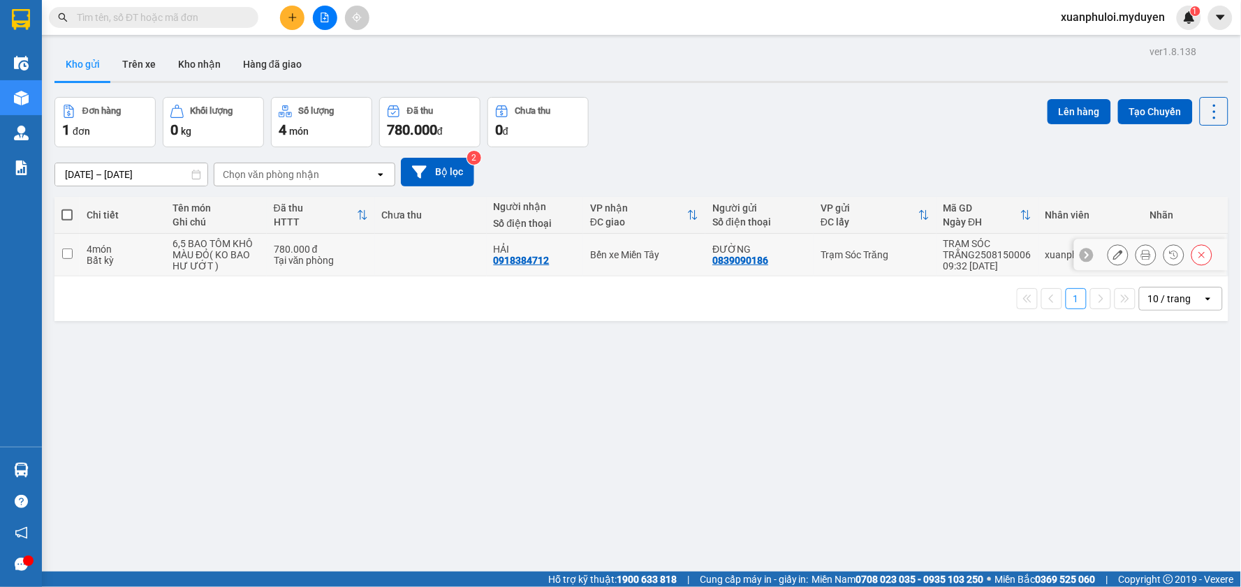  What do you see at coordinates (21, 564) in the screenshot?
I see `span: message` at bounding box center [21, 564].